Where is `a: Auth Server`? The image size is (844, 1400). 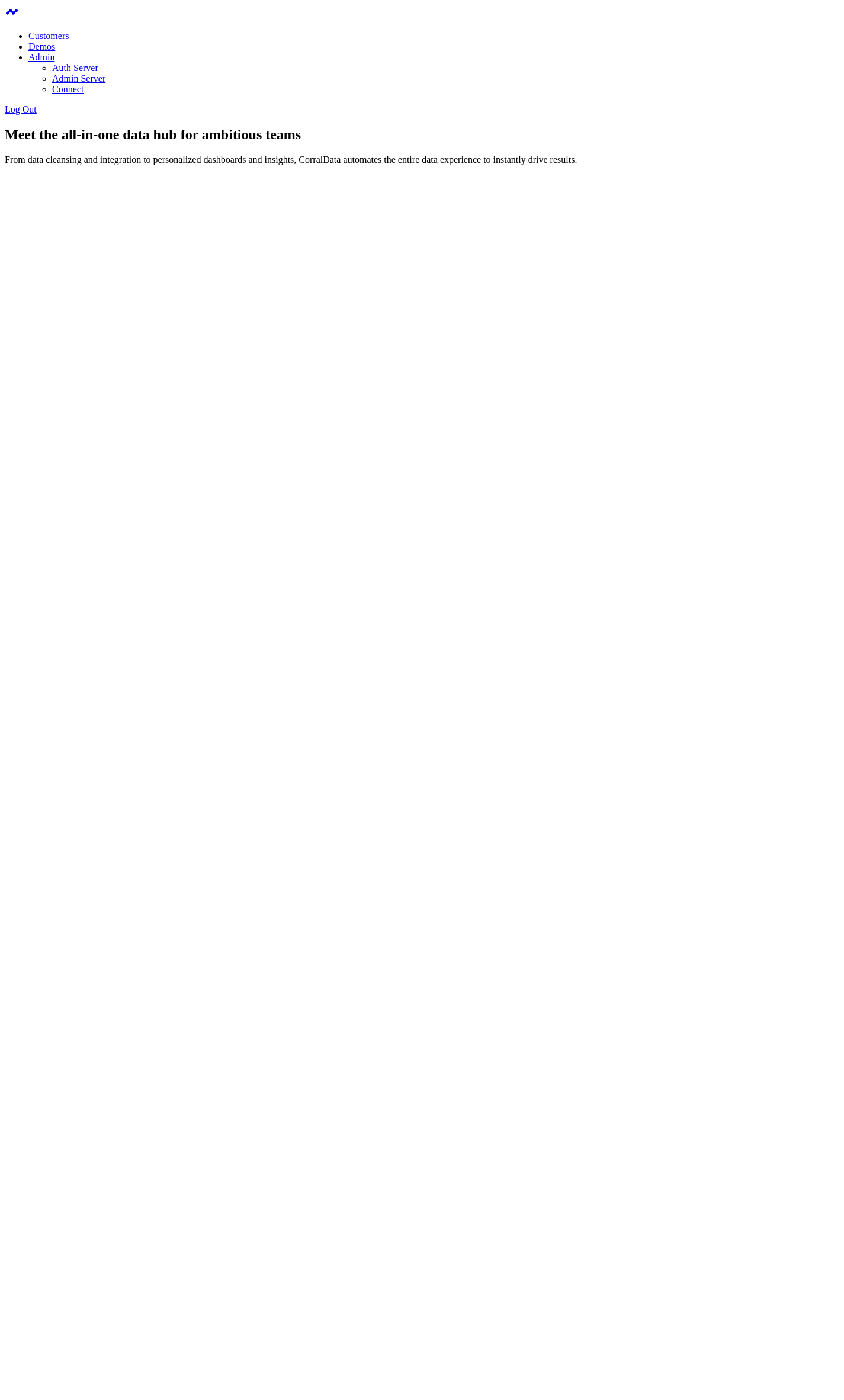
a: Auth Server is located at coordinates (75, 68).